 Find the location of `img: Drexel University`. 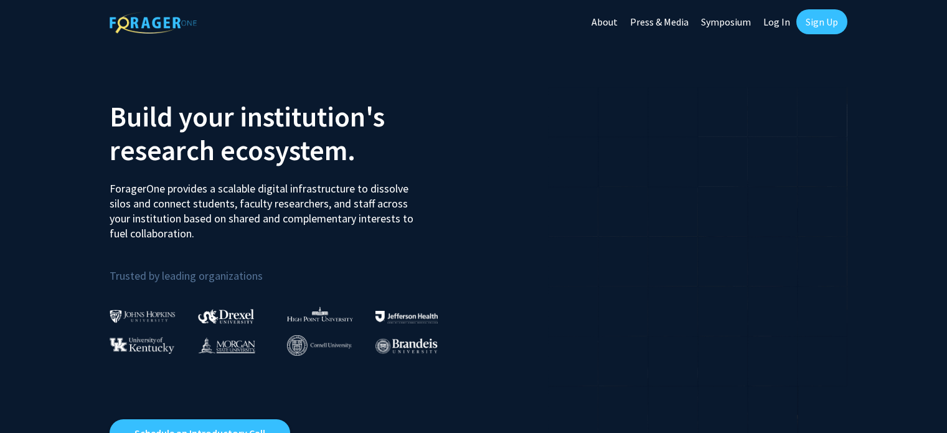

img: Drexel University is located at coordinates (226, 316).